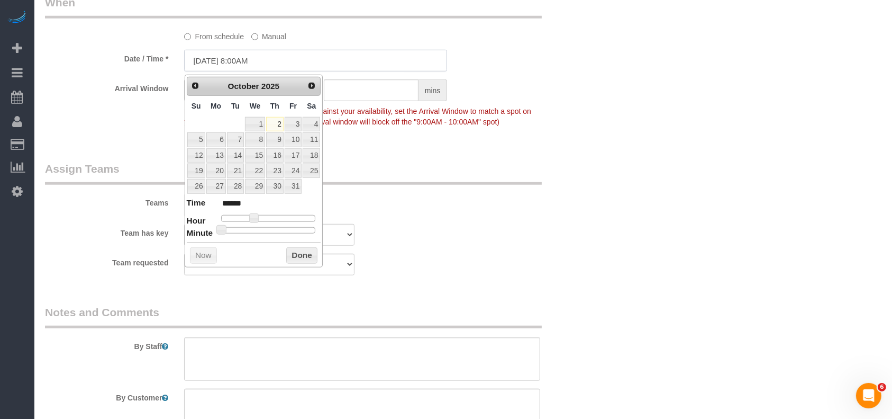 The width and height of the screenshot is (892, 419). I want to click on a: 24, so click(293, 170).